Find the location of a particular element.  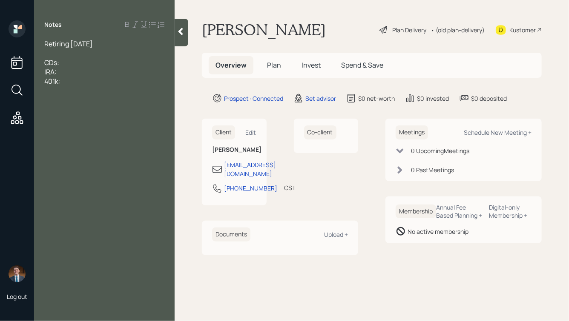

div: Digital-only Membership + is located at coordinates (510, 212).